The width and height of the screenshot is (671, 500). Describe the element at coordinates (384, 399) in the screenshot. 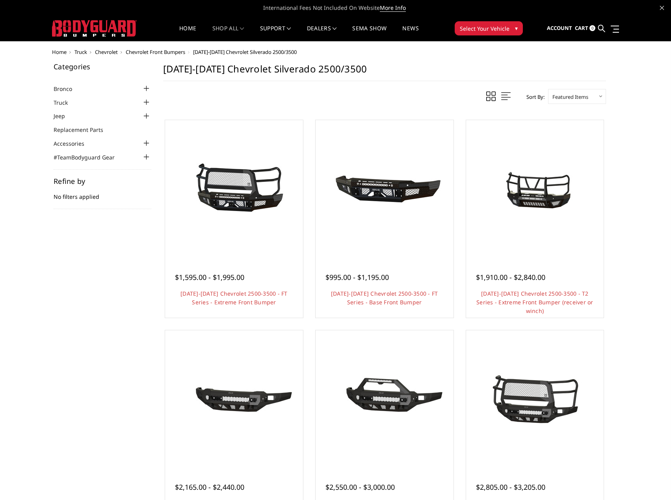

I see `a: 2024-2025 Chevrolet 2500-3500 - Freedom Series - Sport Front Bumper (non-winch)` at that location.